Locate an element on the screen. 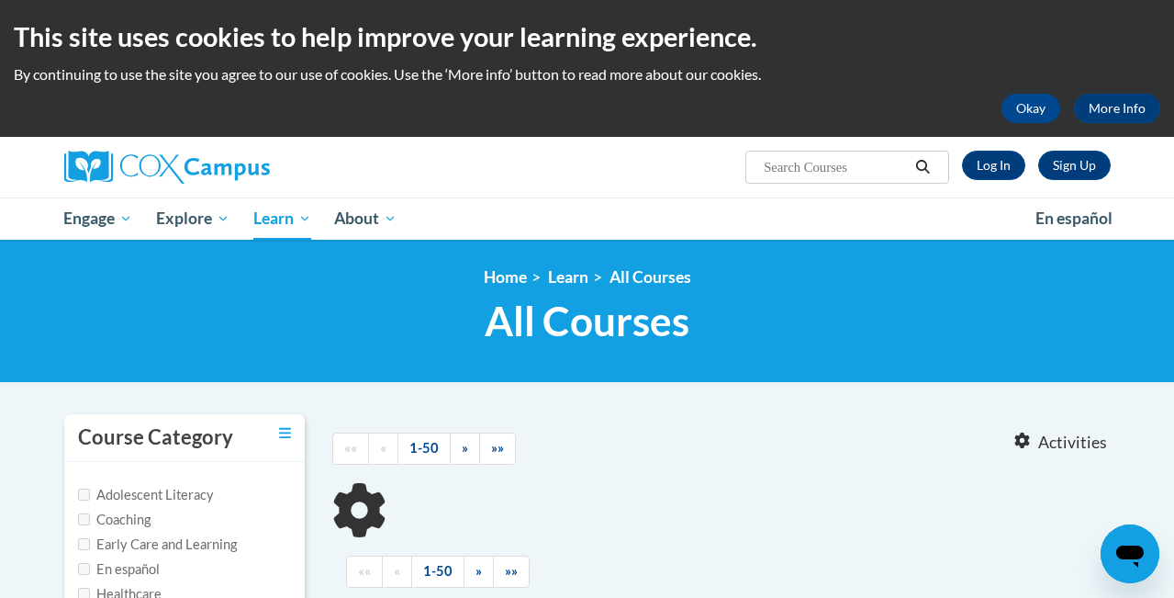  span: En español is located at coordinates (1074, 218).